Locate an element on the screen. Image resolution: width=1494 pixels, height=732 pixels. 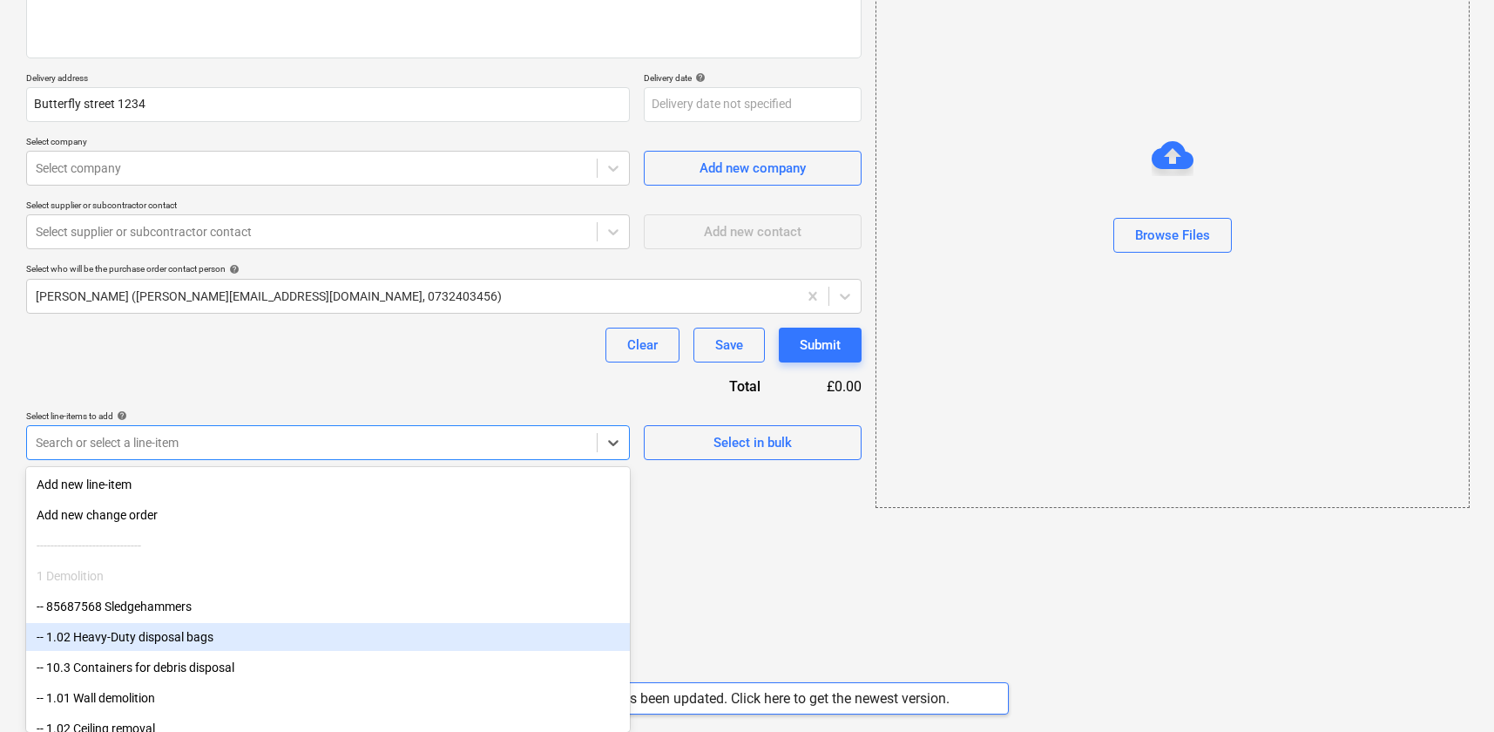
div: -- 1.01 Wall demolition is located at coordinates (328, 698).